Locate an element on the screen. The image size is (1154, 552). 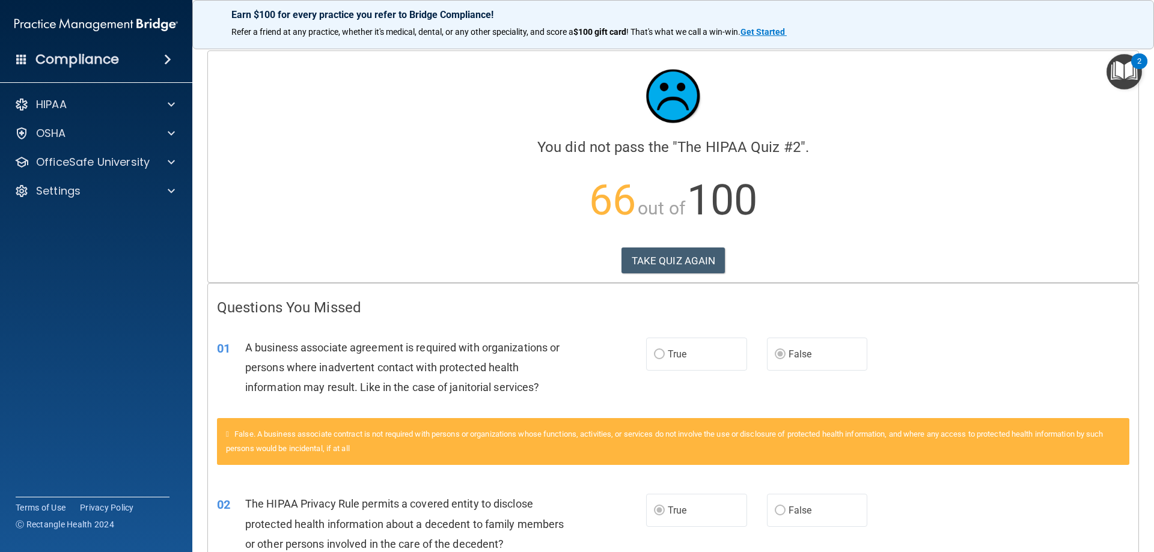
span: Refer a friend at any practice, whether it's medical, dental, or any other speciality, and score a is located at coordinates (402, 32).